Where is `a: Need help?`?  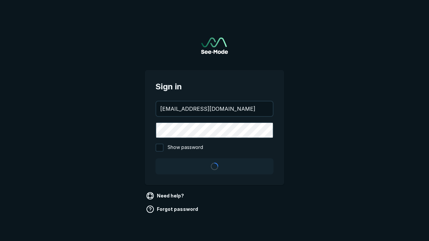
a: Need help? is located at coordinates (165, 196).